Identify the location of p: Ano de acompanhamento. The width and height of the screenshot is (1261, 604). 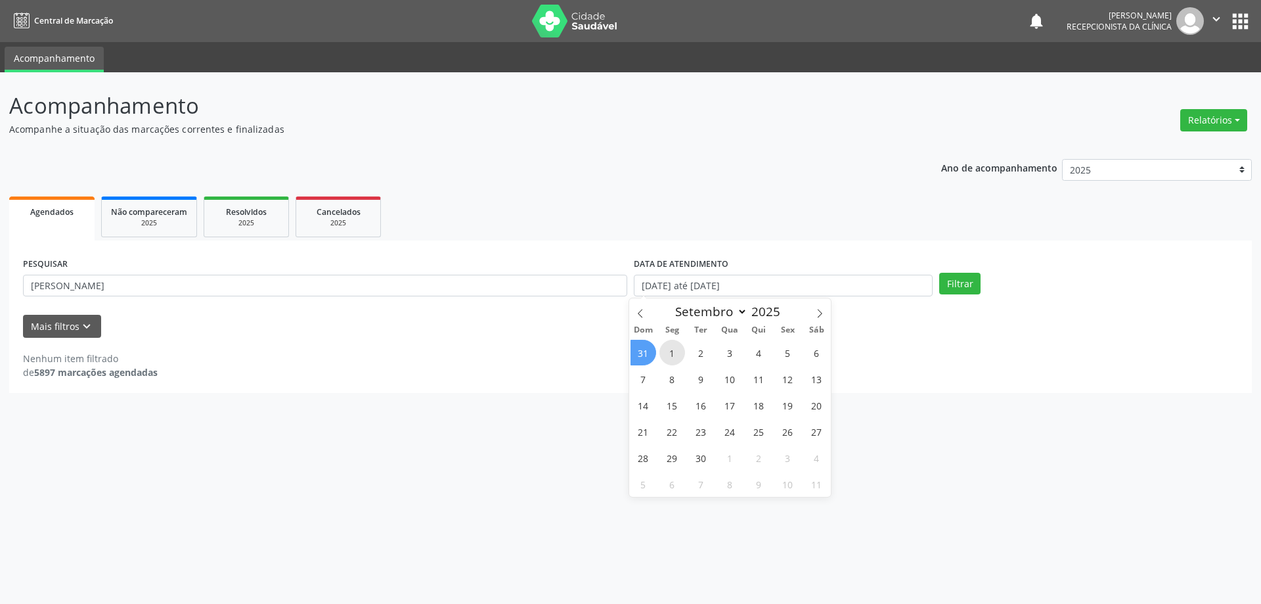
(999, 167).